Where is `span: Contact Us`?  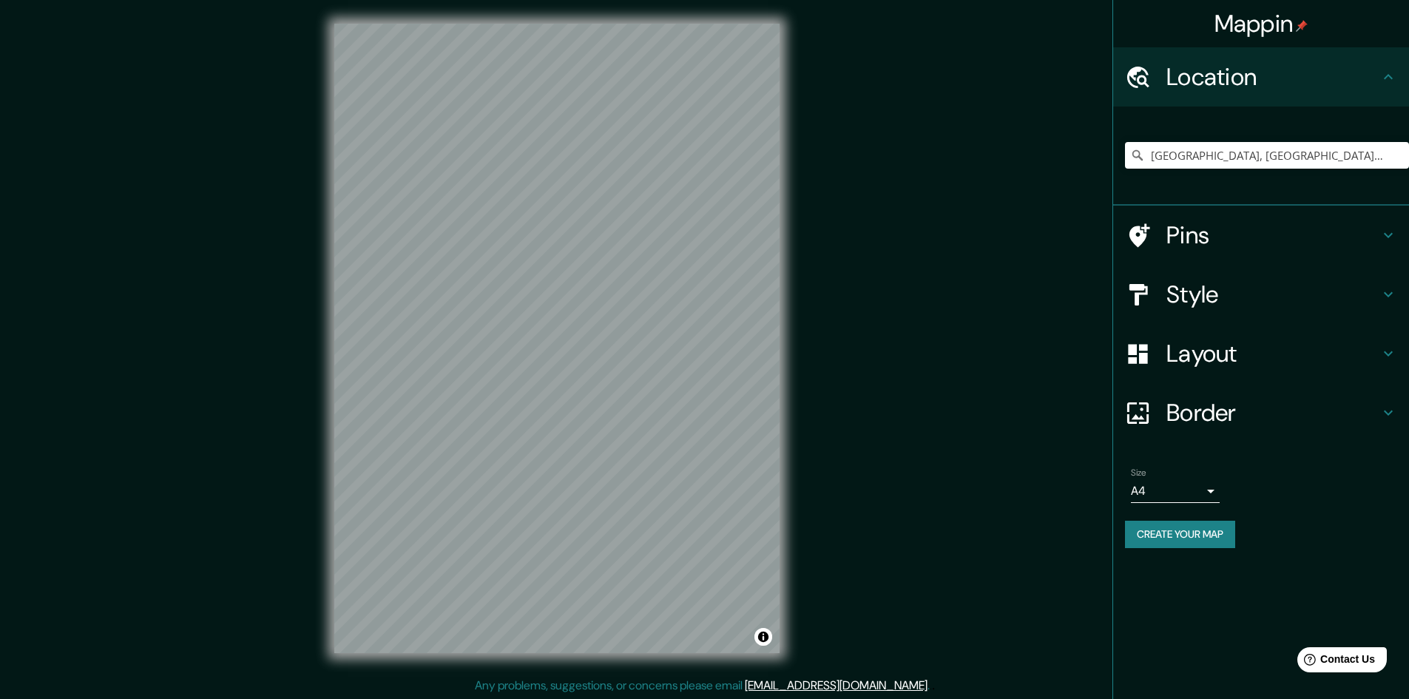 span: Contact Us is located at coordinates (70, 18).